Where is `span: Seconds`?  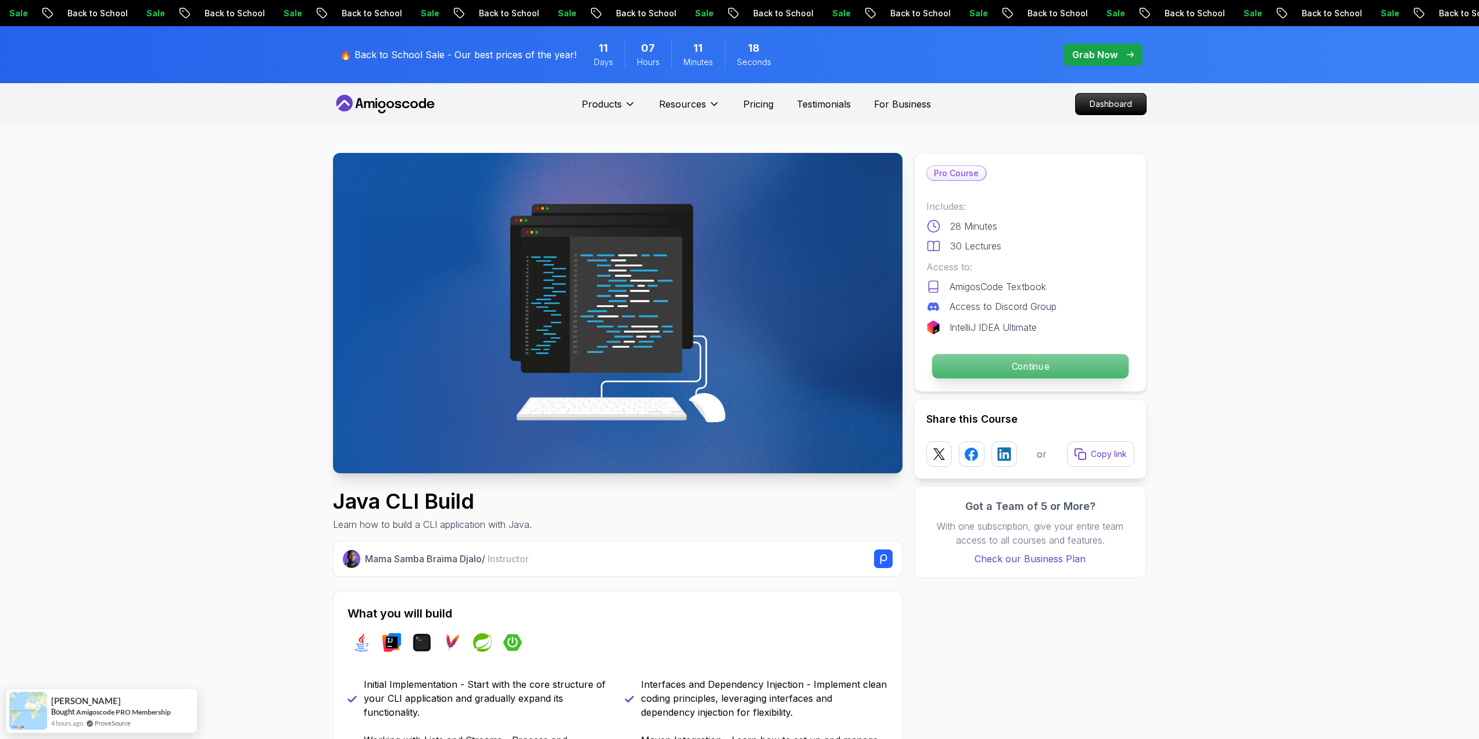
span: Seconds is located at coordinates (754, 62).